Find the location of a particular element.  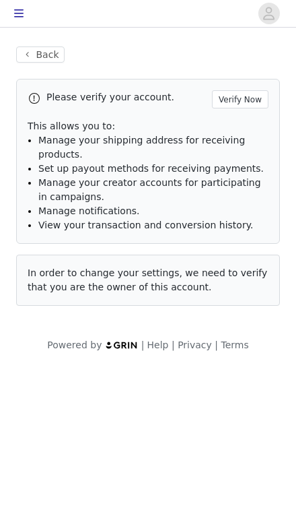

span: In order to change your settings, we need to verify that you are the owner of this account. is located at coordinates (147, 279).